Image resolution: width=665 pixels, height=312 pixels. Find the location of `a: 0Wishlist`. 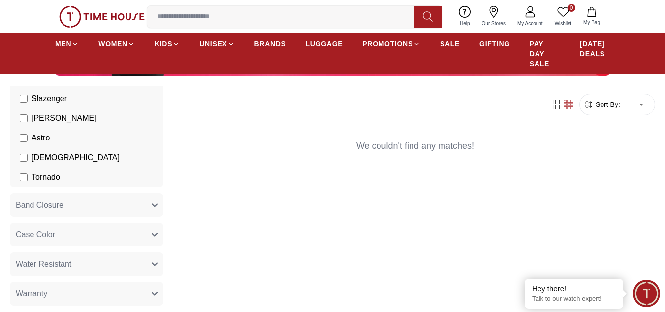

a: 0Wishlist is located at coordinates (563, 16).